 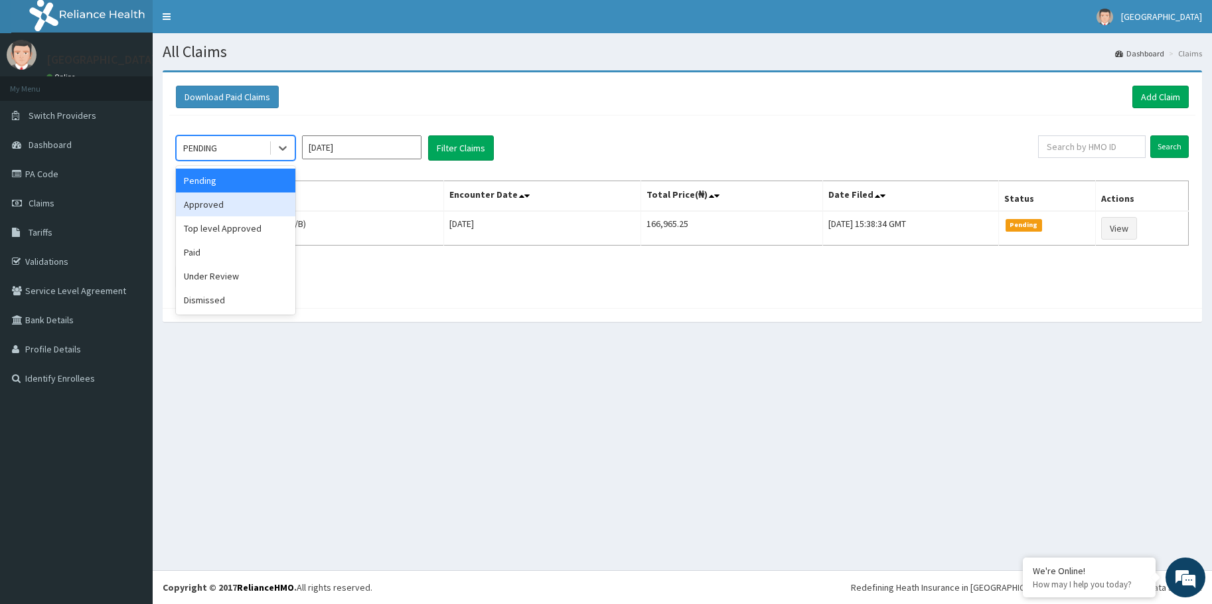 What do you see at coordinates (911, 196) in the screenshot?
I see `th: Date Filed` at bounding box center [911, 196].